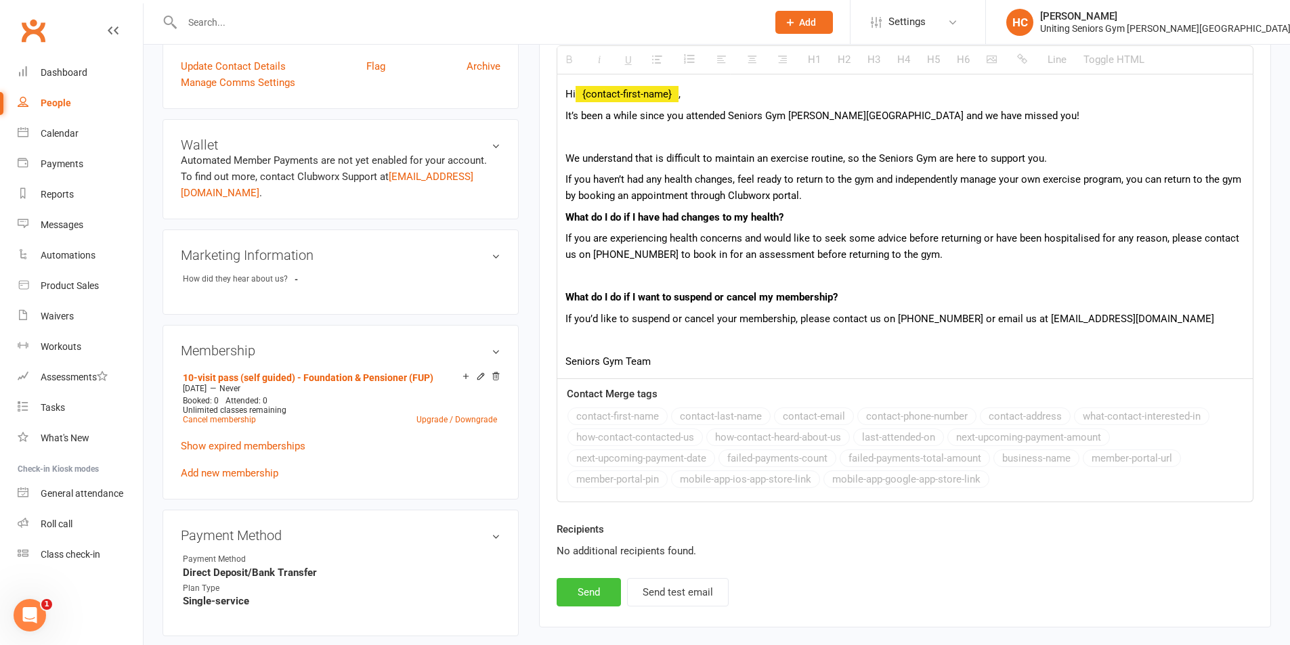  I want to click on div: Payments, so click(62, 164).